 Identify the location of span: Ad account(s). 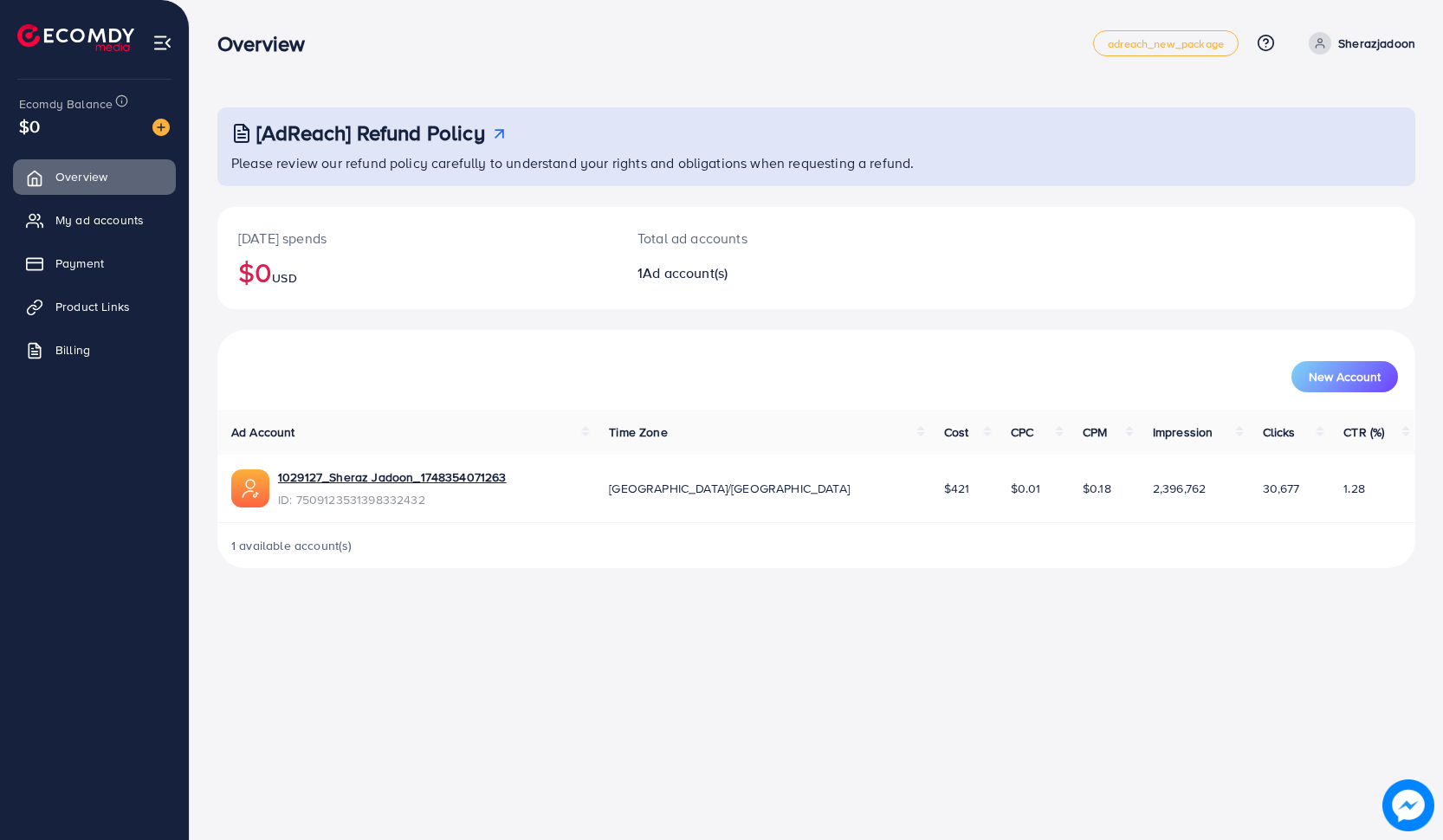
(685, 273).